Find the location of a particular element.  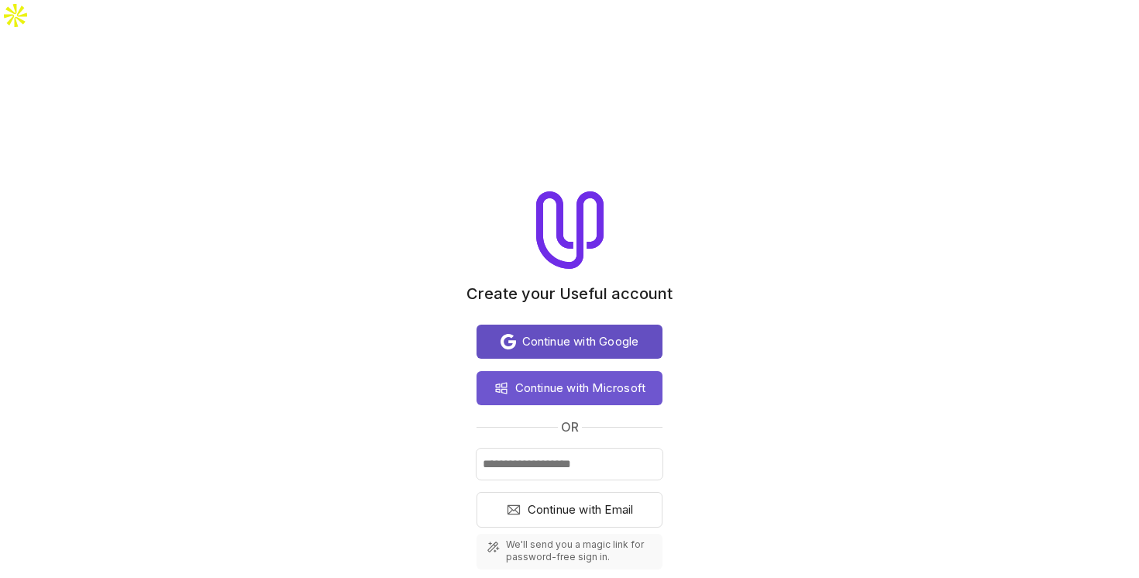

input: Email is located at coordinates (570, 464).